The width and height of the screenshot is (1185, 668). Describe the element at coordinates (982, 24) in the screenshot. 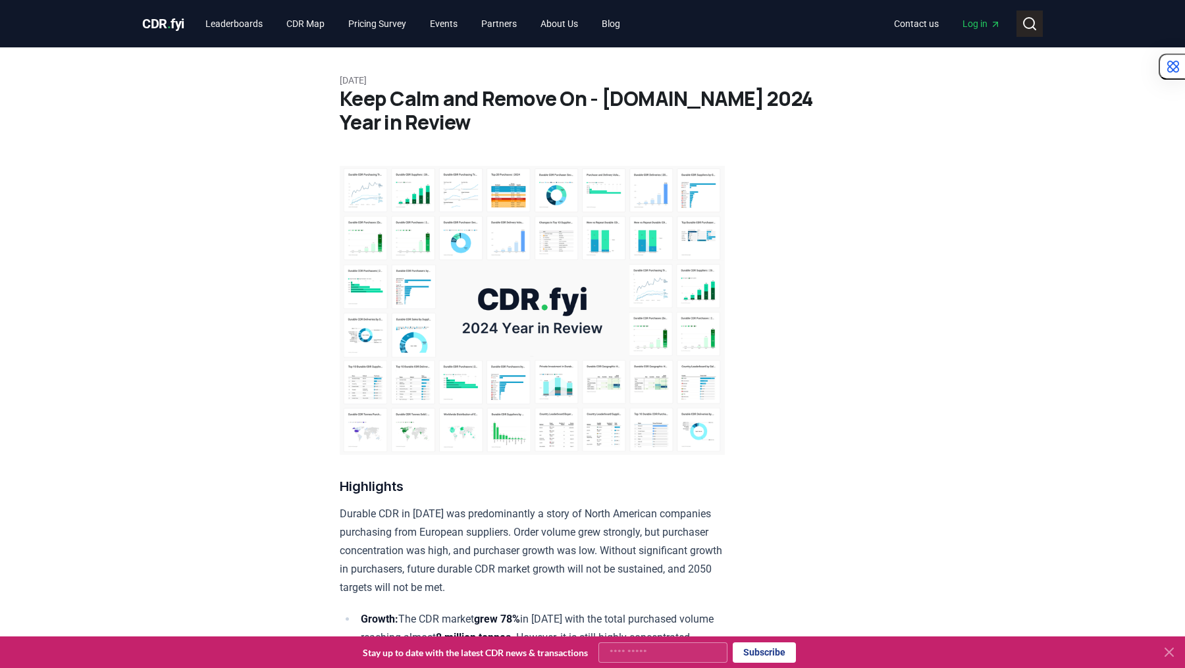

I see `a: Log in` at that location.